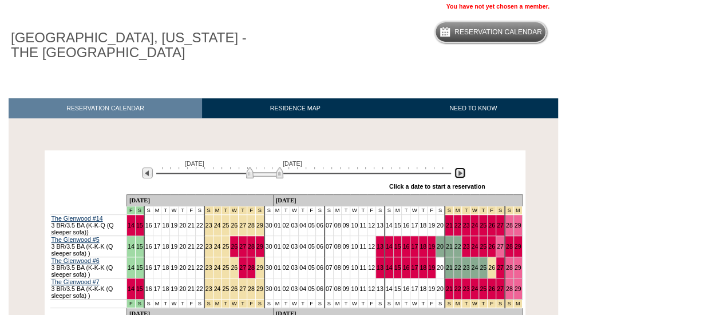 This screenshot has height=315, width=724. What do you see at coordinates (131, 247) in the screenshot?
I see `a: 14` at bounding box center [131, 247].